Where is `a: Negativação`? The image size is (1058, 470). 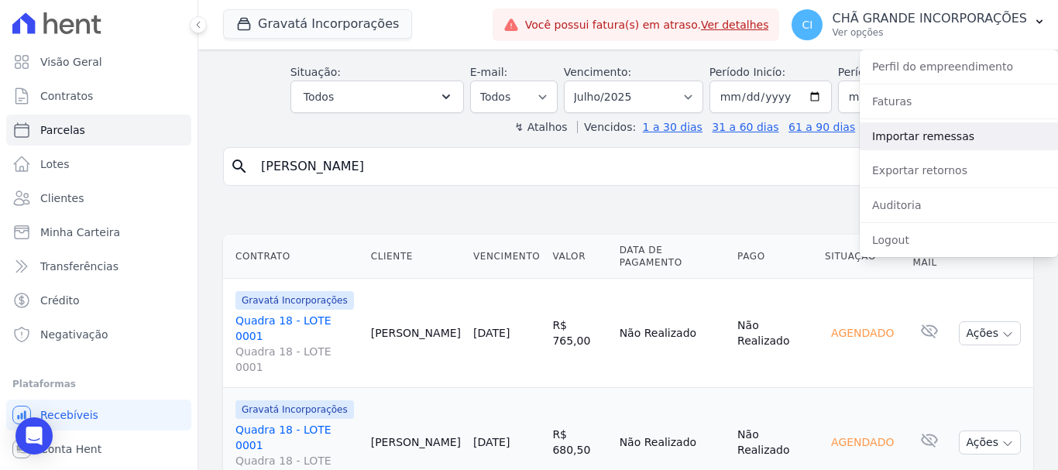 a: Negativação is located at coordinates (98, 335).